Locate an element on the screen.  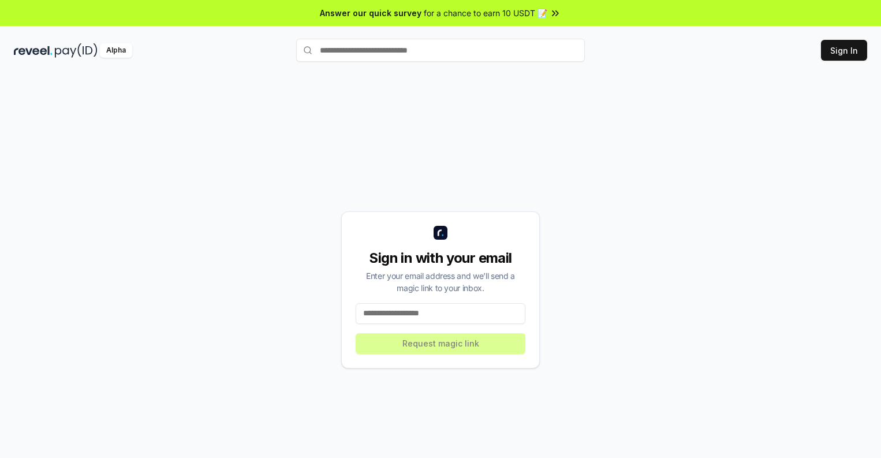
div: Enter your email address and we’ll send a magic link to your inbox. is located at coordinates (440, 282).